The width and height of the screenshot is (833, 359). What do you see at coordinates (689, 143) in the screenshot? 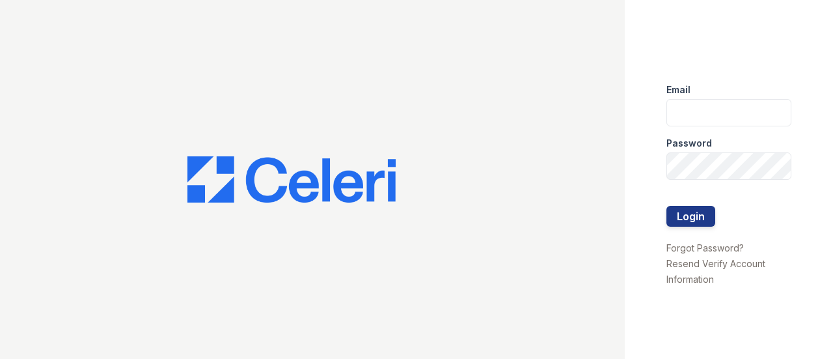
I see `label: Password` at bounding box center [689, 143].